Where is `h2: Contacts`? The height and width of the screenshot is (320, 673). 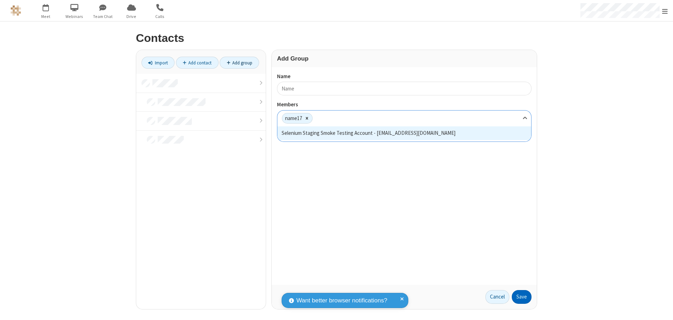
h2: Contacts is located at coordinates (337, 38).